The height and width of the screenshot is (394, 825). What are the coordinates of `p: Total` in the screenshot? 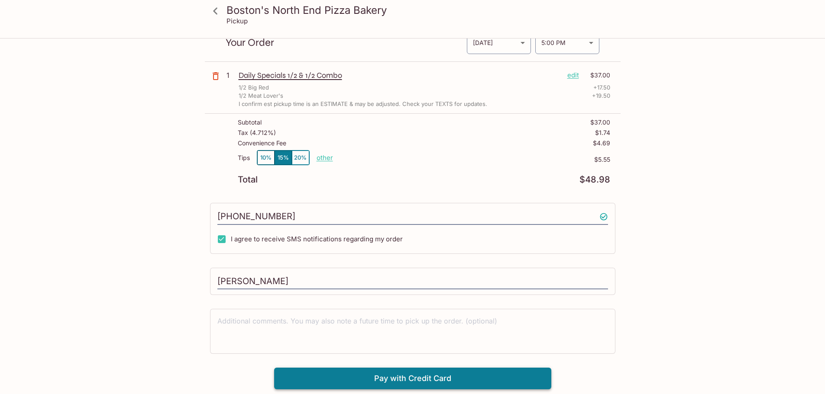 It's located at (248, 180).